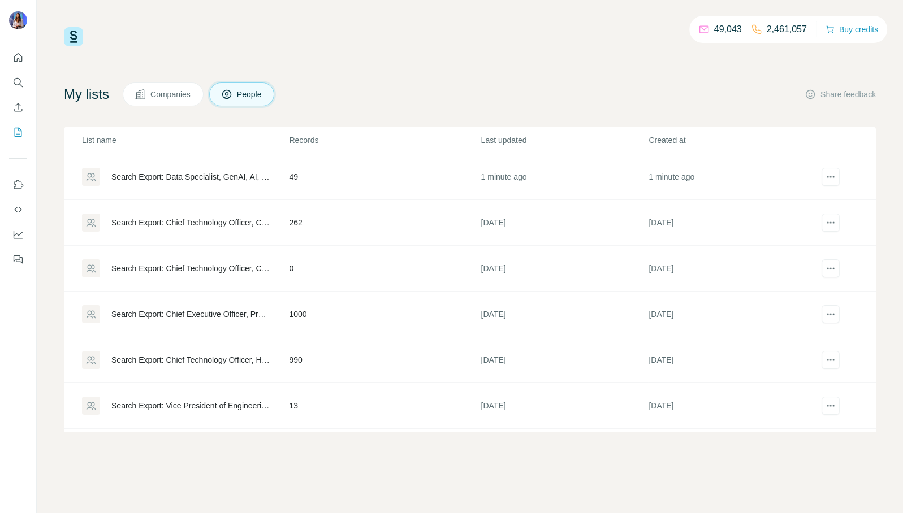 Image resolution: width=903 pixels, height=513 pixels. What do you see at coordinates (190, 360) in the screenshot?
I see `div: Search Export: Chief Technology Officer, Head of Information Technology, procurement, genAI, head...` at bounding box center [190, 360].